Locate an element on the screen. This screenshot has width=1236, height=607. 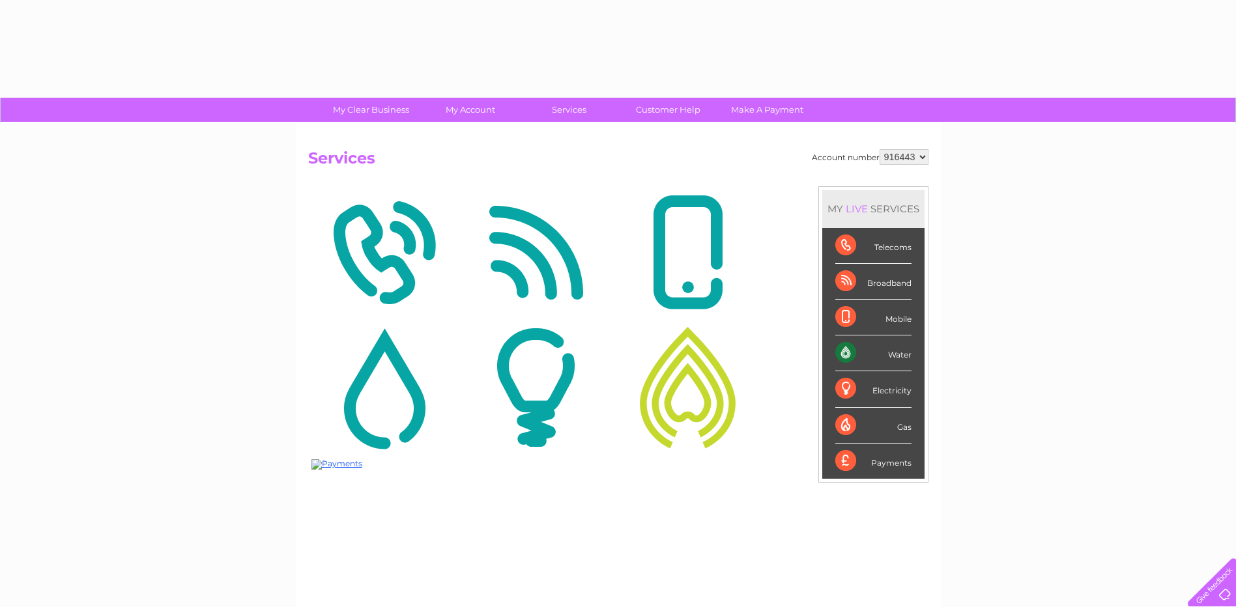
a: My Account is located at coordinates (470, 109).